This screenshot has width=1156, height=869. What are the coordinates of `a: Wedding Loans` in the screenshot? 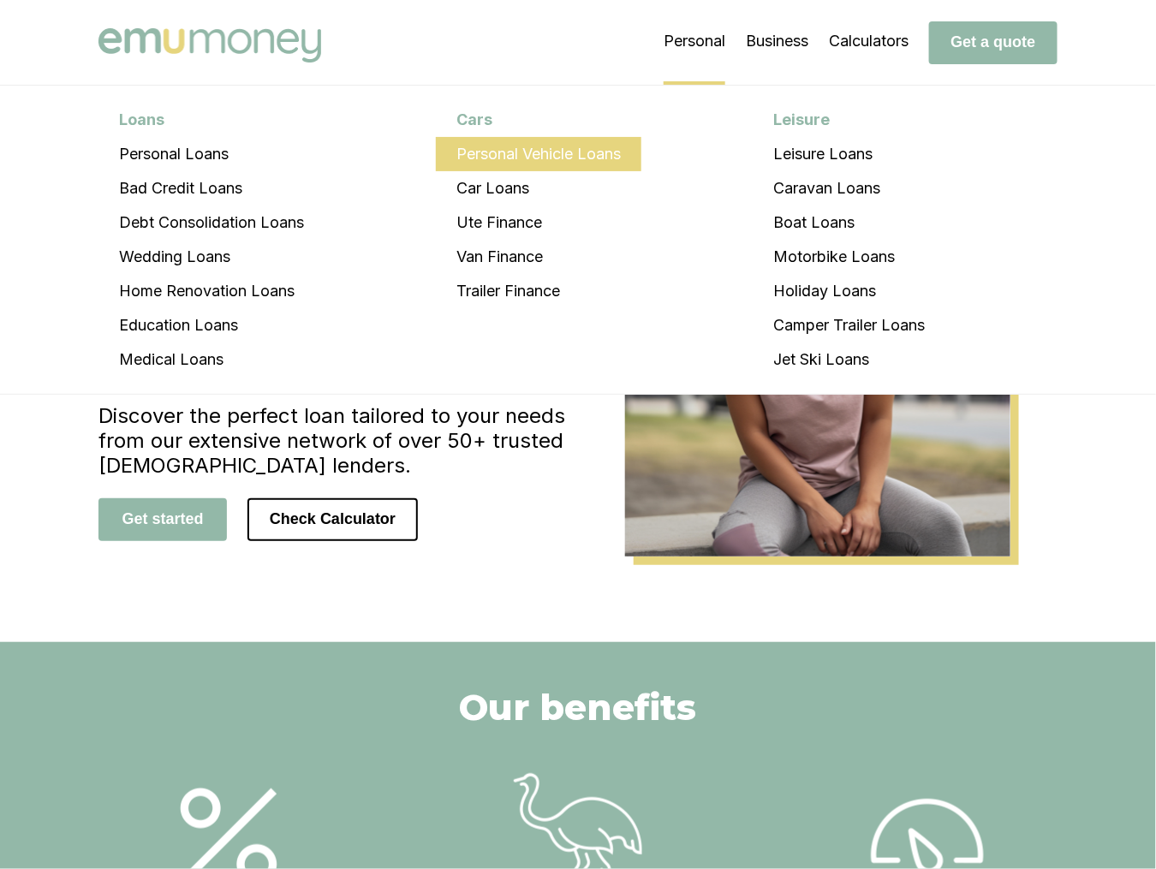 It's located at (211, 257).